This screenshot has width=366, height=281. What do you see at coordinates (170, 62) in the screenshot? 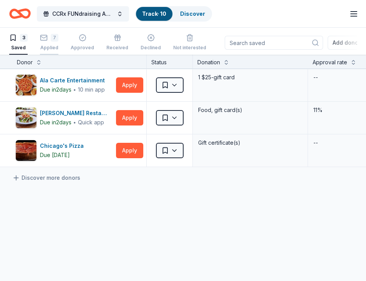
I see `div: Status` at bounding box center [170, 62].